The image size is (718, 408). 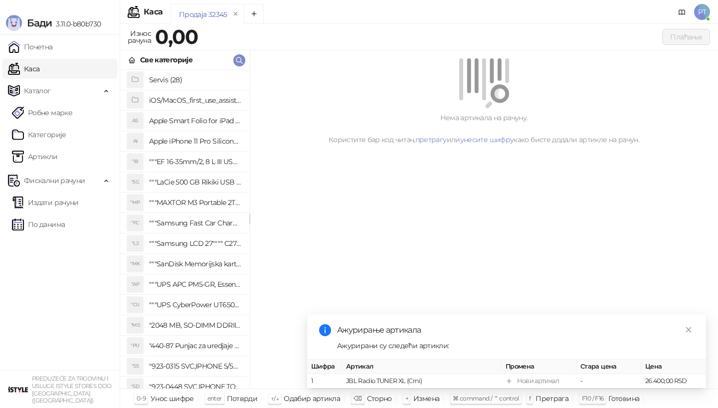 What do you see at coordinates (324, 366) in the screenshot?
I see `th: Шифра` at bounding box center [324, 366].